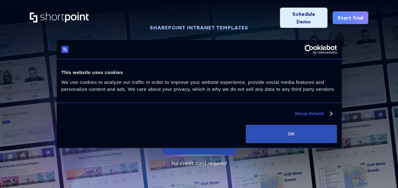 The height and width of the screenshot is (188, 398). Describe the element at coordinates (198, 86) in the screenshot. I see `span: We use cookies to analyze our traffic in order to improve your website experience, provide social...` at that location.